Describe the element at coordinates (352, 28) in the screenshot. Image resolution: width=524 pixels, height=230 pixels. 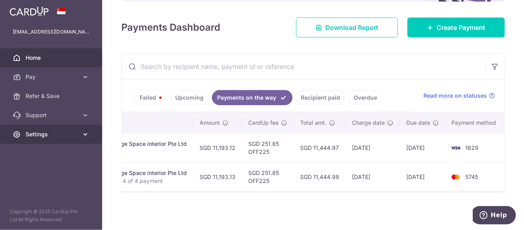
I see `span: Download Report` at that location.